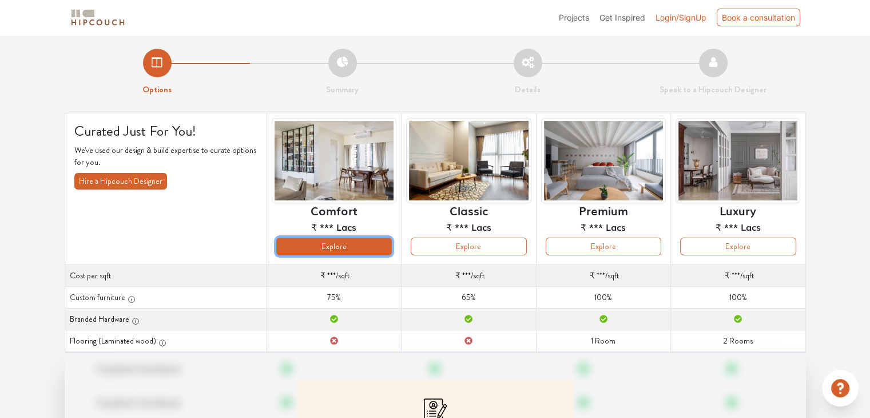  What do you see at coordinates (166, 131) in the screenshot?
I see `h4: Curated Just For You!` at bounding box center [166, 131].